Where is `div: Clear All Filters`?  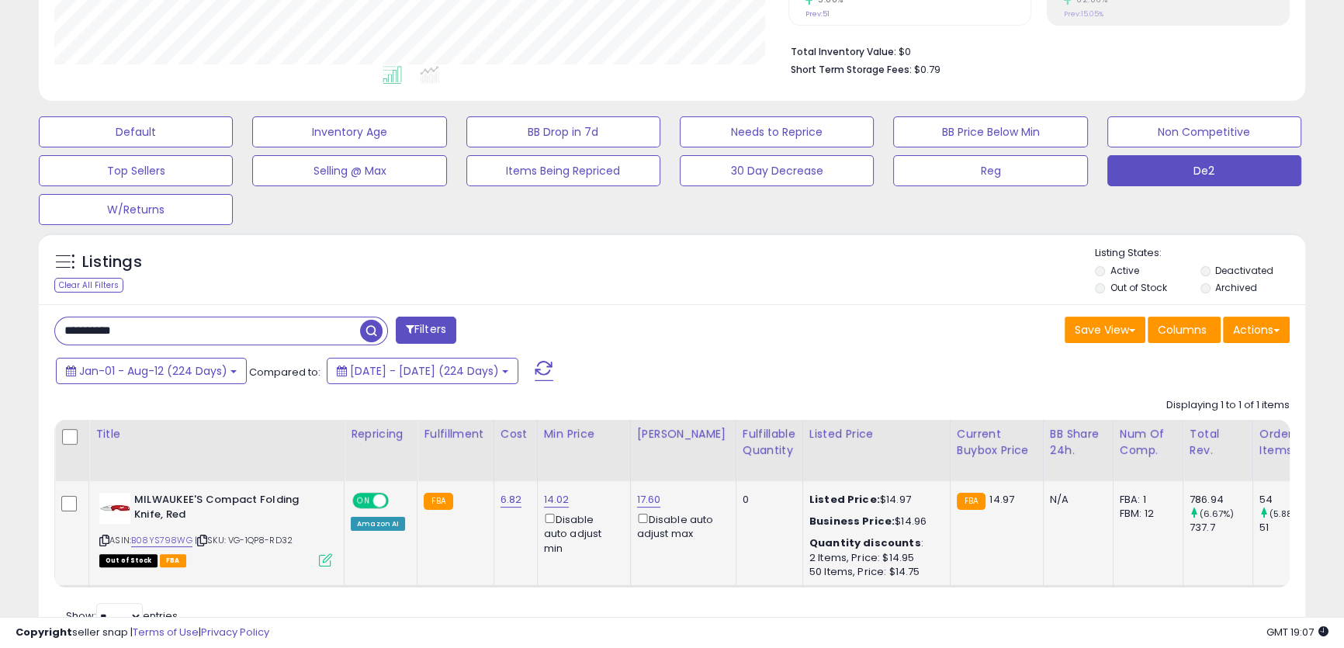
div: Clear All Filters is located at coordinates (88, 285).